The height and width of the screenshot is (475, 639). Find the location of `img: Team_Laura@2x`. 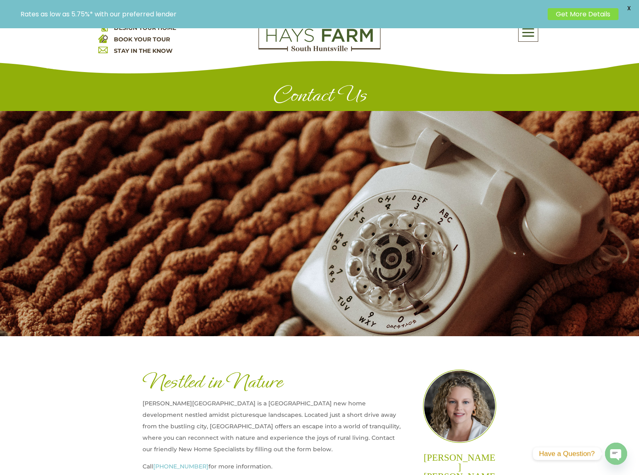

img: Team_Laura@2x is located at coordinates (460, 406).